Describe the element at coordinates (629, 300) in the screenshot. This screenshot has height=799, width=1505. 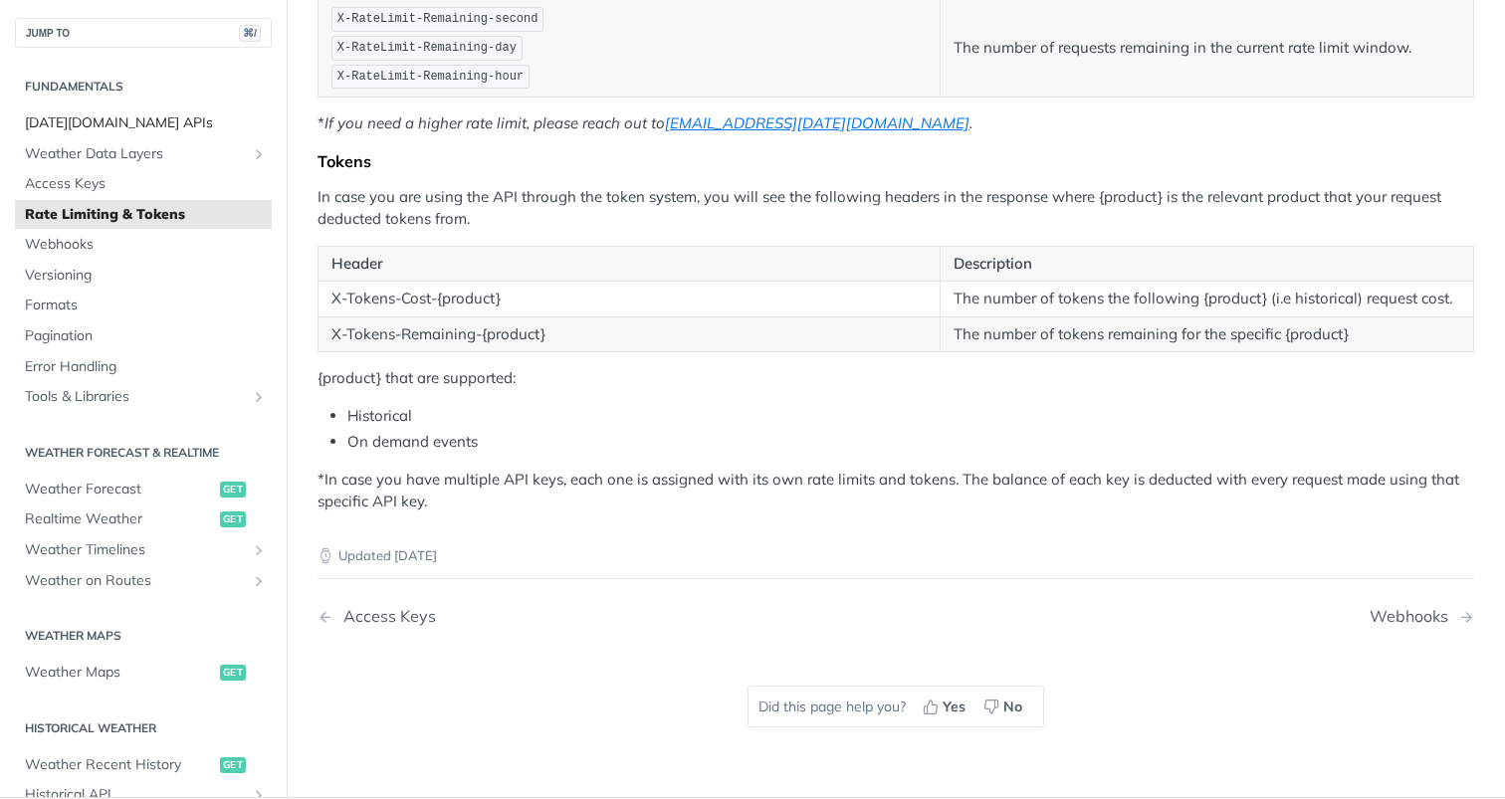
I see `td: X-Tokens-Cost-{product}` at that location.